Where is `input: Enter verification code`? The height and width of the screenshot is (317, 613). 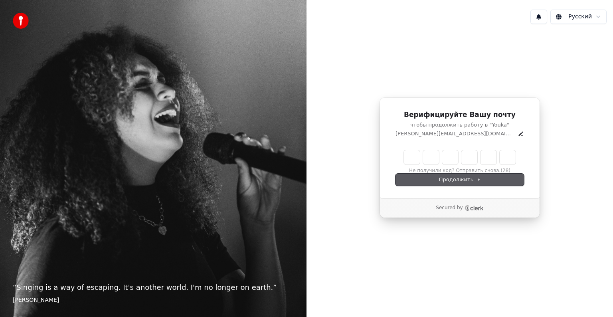 input: Enter verification code is located at coordinates (460, 157).